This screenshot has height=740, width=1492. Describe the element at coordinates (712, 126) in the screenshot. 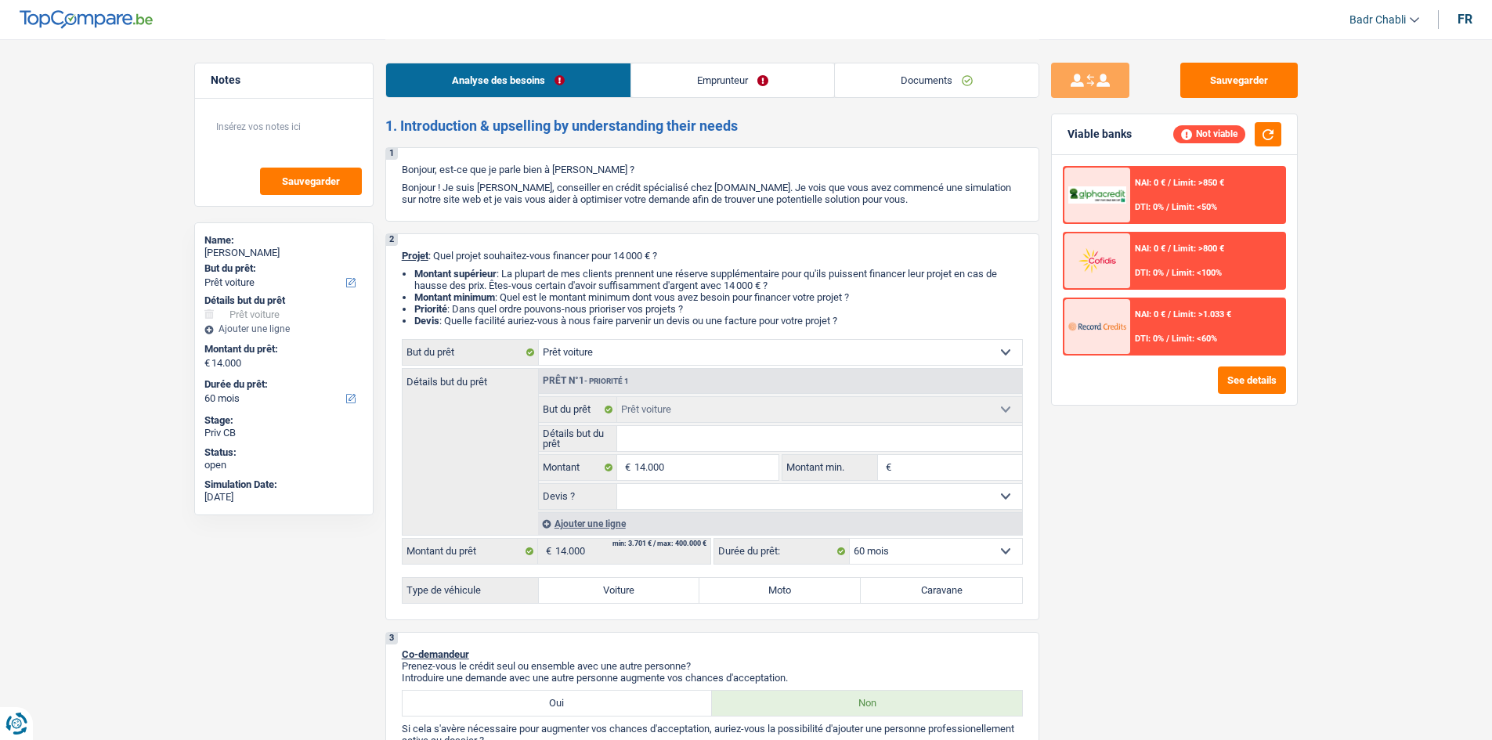

I see `h2: 1. Introduction & upselling by understanding their needs` at that location.